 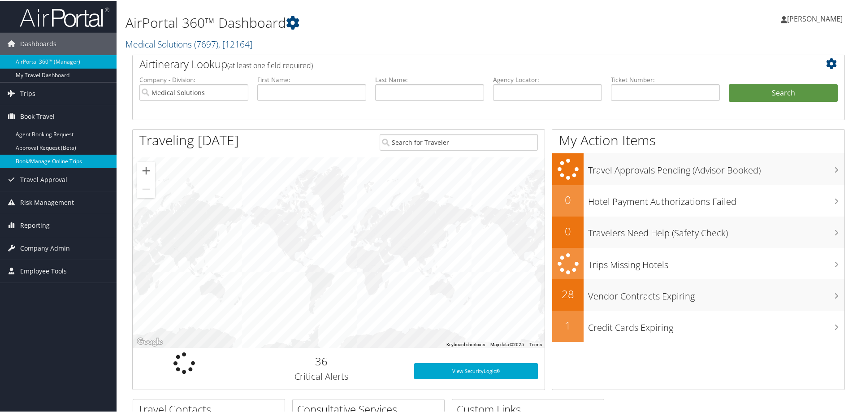 What do you see at coordinates (698, 231) in the screenshot?
I see `a: 0Travelers Need Help (Safety Check)` at bounding box center [698, 231].